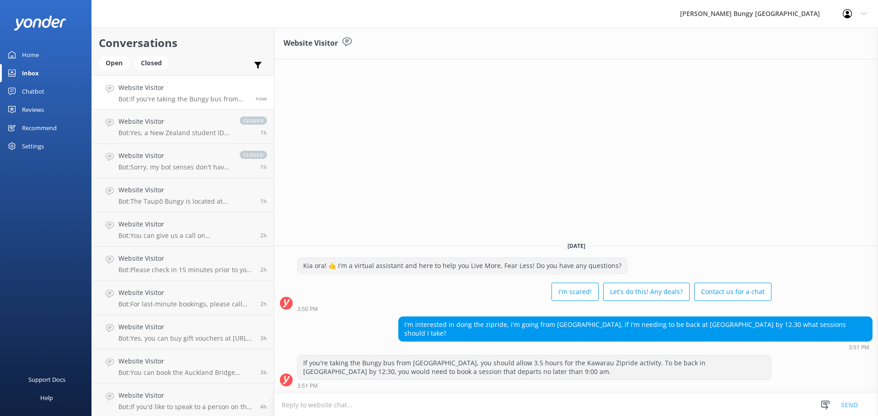  What do you see at coordinates (462, 266) in the screenshot?
I see `div: Kia ora! 🤙 I'm a virtual assistant and here to help you Live More, Fear Less! Do you have any que...` at bounding box center [462, 266].